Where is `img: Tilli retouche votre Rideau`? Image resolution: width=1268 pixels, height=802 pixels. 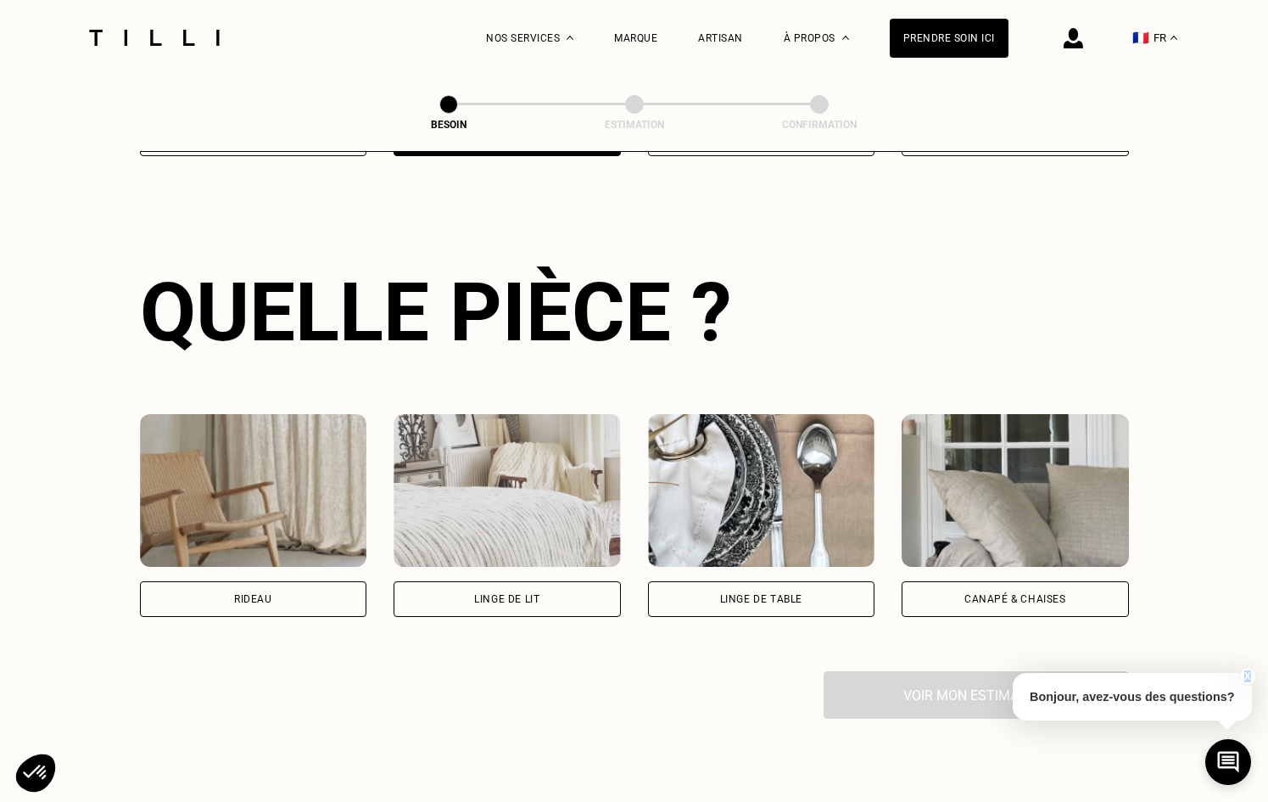 img: Tilli retouche votre Rideau is located at coordinates (254, 490).